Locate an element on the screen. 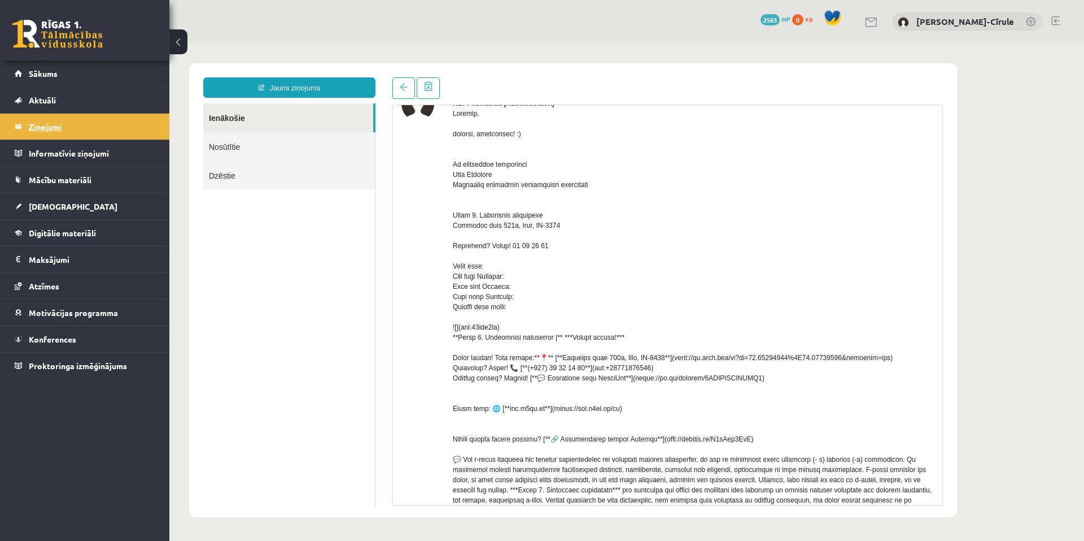 The width and height of the screenshot is (1084, 541). a: Atzīmes is located at coordinates (85, 286).